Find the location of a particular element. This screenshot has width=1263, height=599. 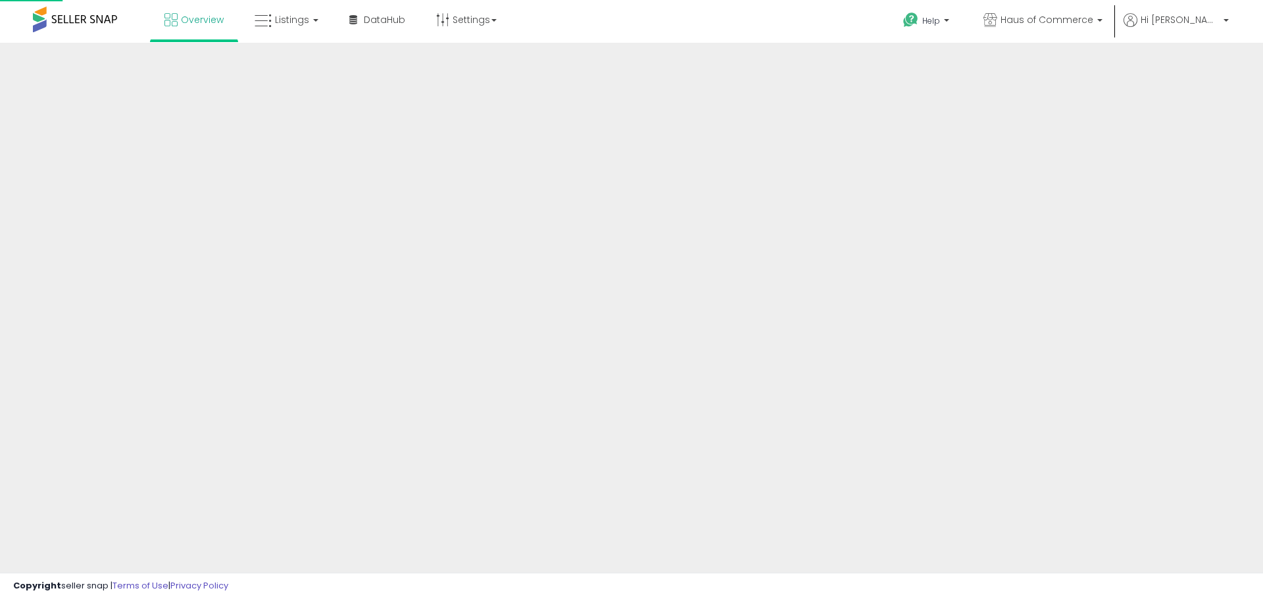

strong: Copyright is located at coordinates (37, 586).